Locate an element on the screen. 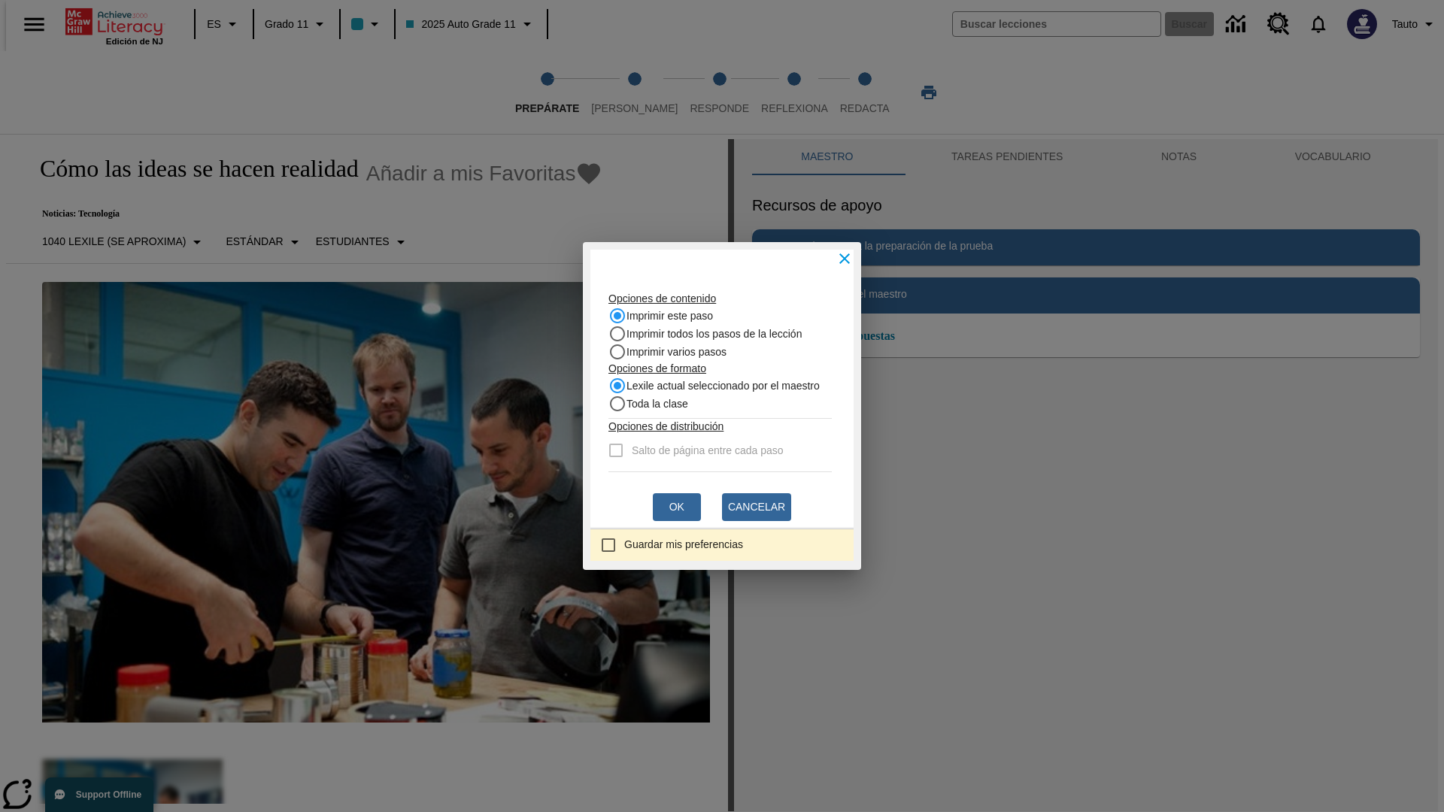  p: Opciones de formato is located at coordinates (720, 369).